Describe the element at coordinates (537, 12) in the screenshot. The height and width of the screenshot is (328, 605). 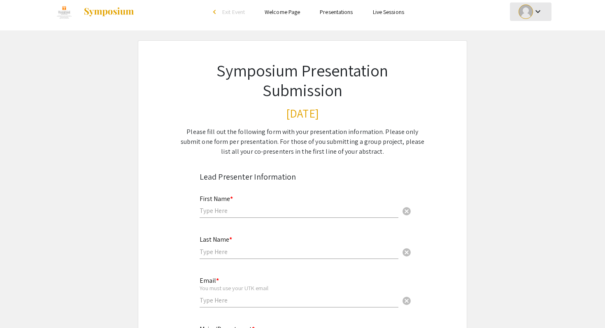
I see `mat-icon: Expand account dropdown` at that location.